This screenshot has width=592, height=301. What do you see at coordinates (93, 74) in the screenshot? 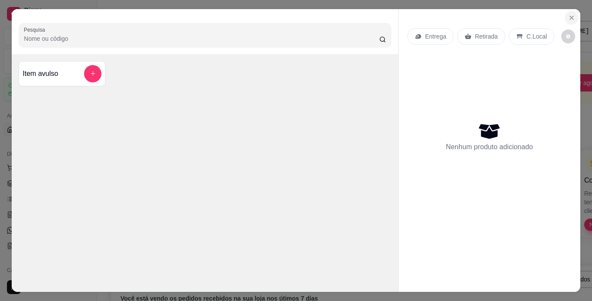
I see `button: add-separate-item` at bounding box center [93, 74].